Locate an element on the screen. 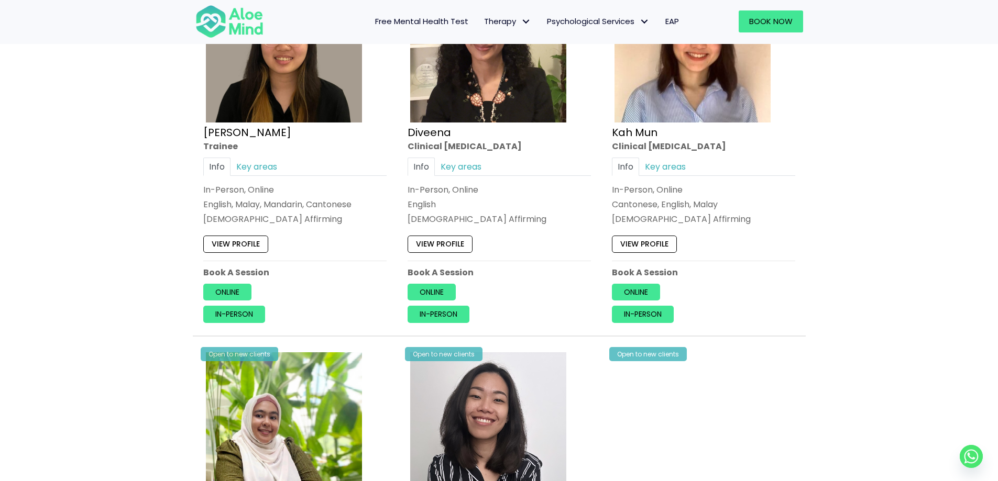 The width and height of the screenshot is (998, 481). a: EAP is located at coordinates (672, 21).